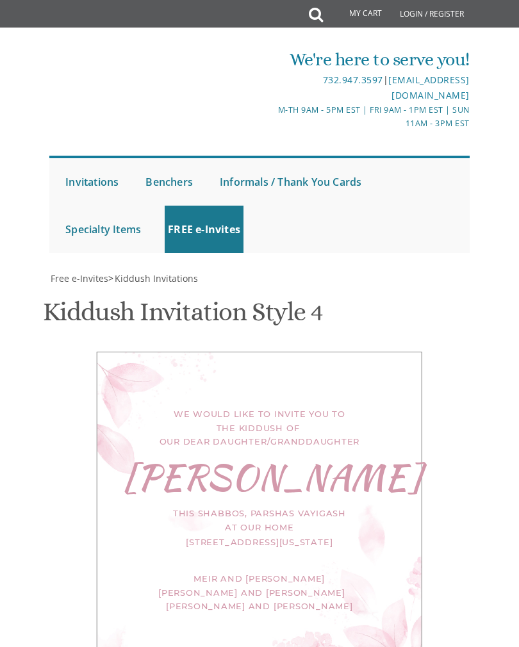  What do you see at coordinates (183, 316) in the screenshot?
I see `h1: Kiddush Invitation Style 4` at bounding box center [183, 316].